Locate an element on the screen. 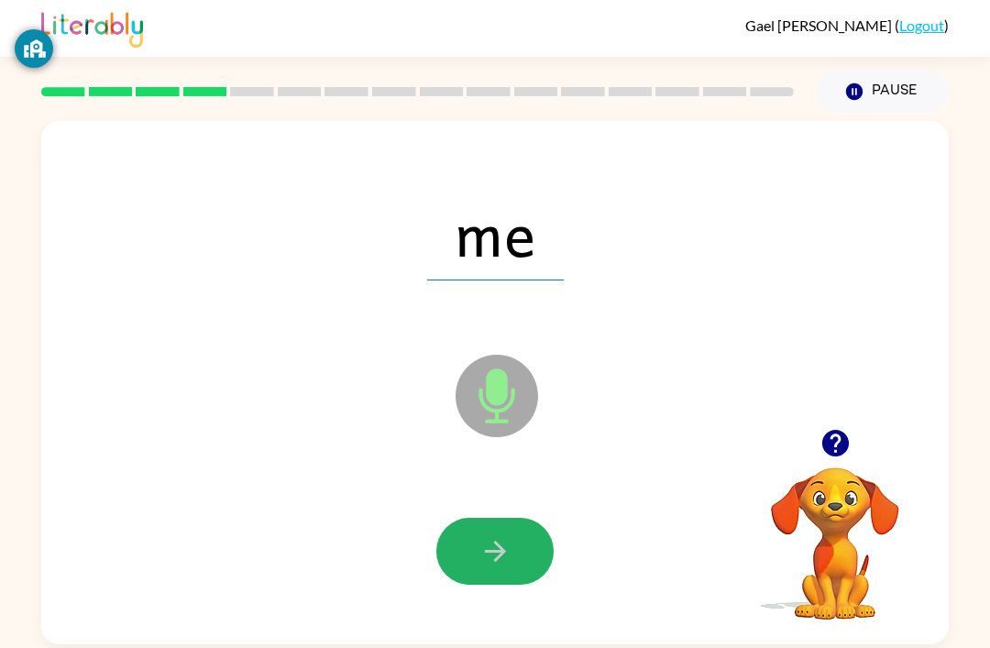 This screenshot has height=648, width=990. span: me is located at coordinates (495, 233).